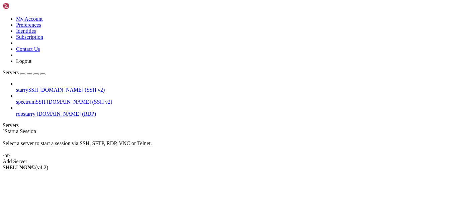 This screenshot has height=203, width=457. Describe the element at coordinates (26, 114) in the screenshot. I see `span: rdpstarry` at that location.